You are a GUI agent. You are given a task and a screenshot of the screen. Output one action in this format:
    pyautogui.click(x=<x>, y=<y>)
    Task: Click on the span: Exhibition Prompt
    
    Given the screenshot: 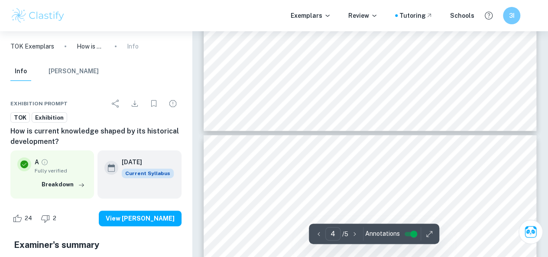 What is the action you would take?
    pyautogui.click(x=39, y=104)
    